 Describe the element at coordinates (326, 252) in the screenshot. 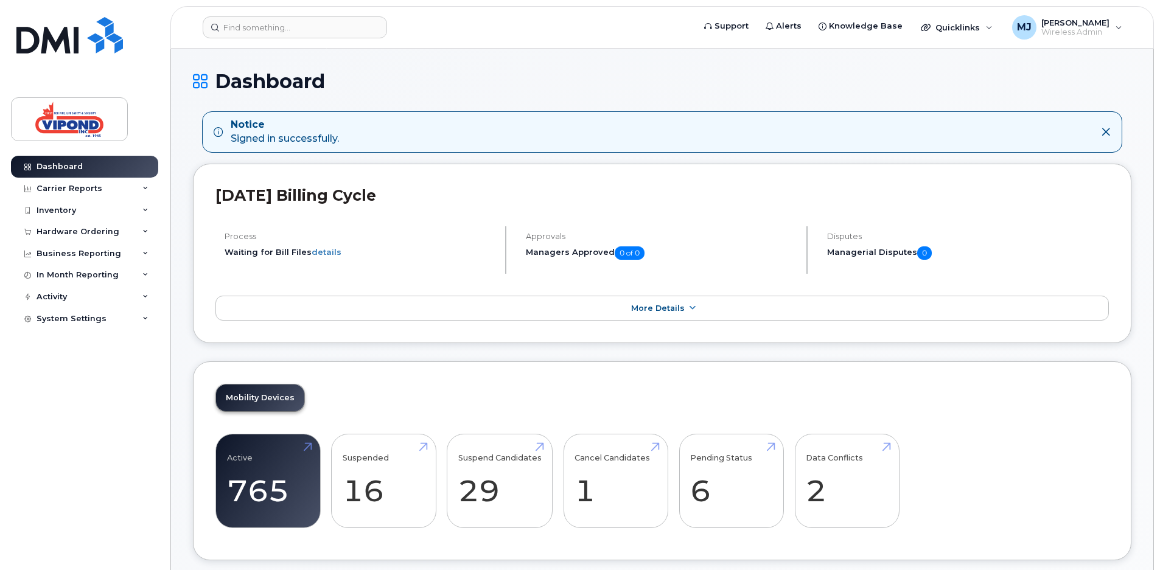

I see `a: details` at that location.